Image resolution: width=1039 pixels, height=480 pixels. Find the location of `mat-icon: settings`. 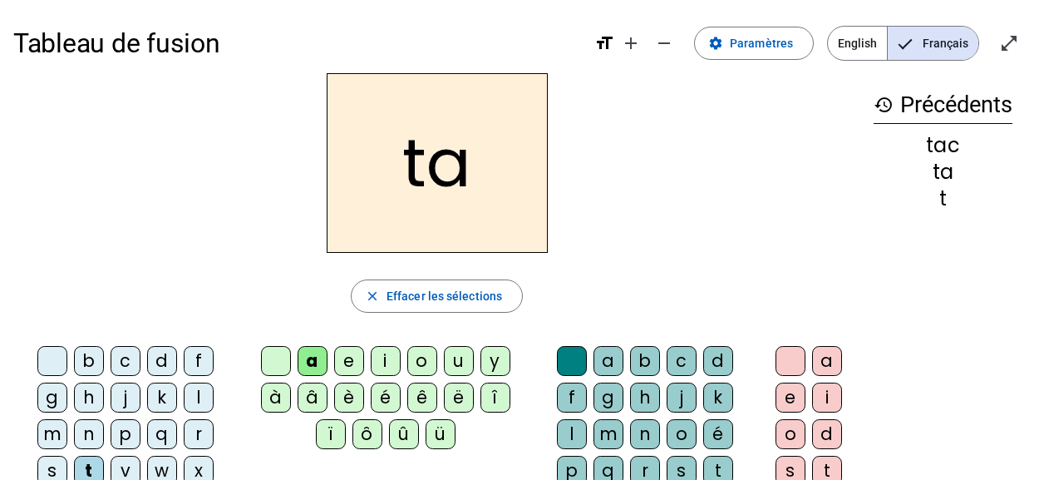

mat-icon: settings is located at coordinates (716, 43).